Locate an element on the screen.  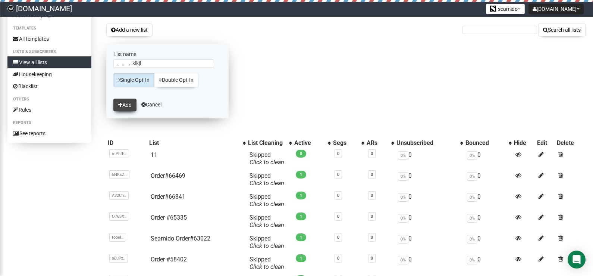
div: Bounced is located at coordinates (486, 143).